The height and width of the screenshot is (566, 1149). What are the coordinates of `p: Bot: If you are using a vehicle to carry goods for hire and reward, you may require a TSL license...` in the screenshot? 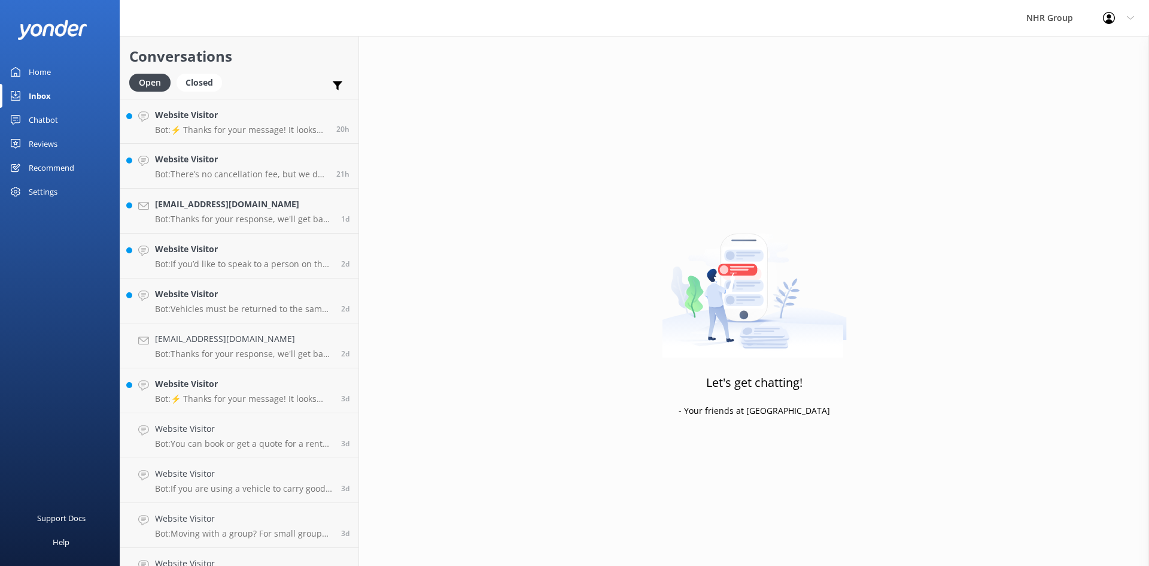 It's located at (244, 488).